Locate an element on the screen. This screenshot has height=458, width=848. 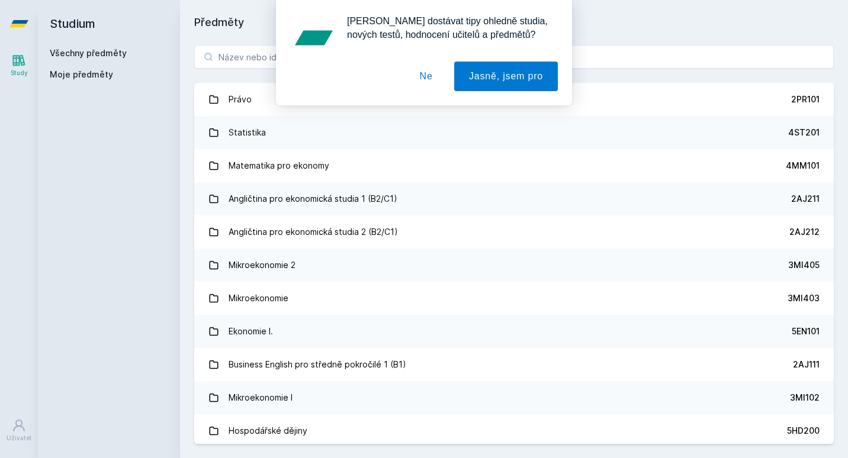
button: Ne is located at coordinates (426, 76).